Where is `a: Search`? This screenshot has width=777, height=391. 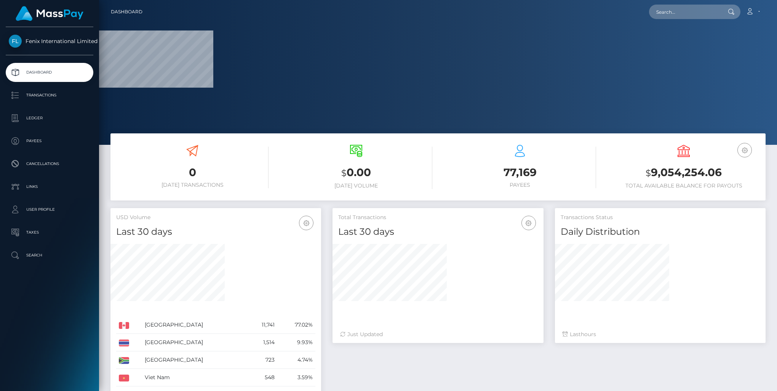 a: Search is located at coordinates (50, 255).